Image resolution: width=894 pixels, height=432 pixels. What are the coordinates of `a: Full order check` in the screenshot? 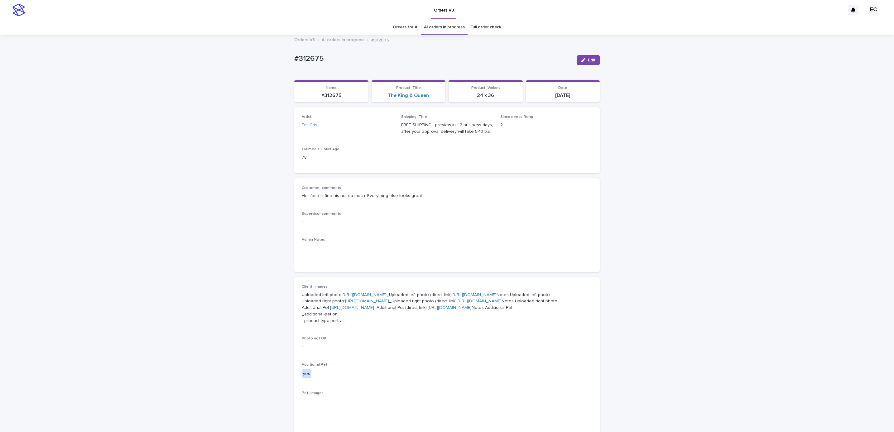 It's located at (486, 27).